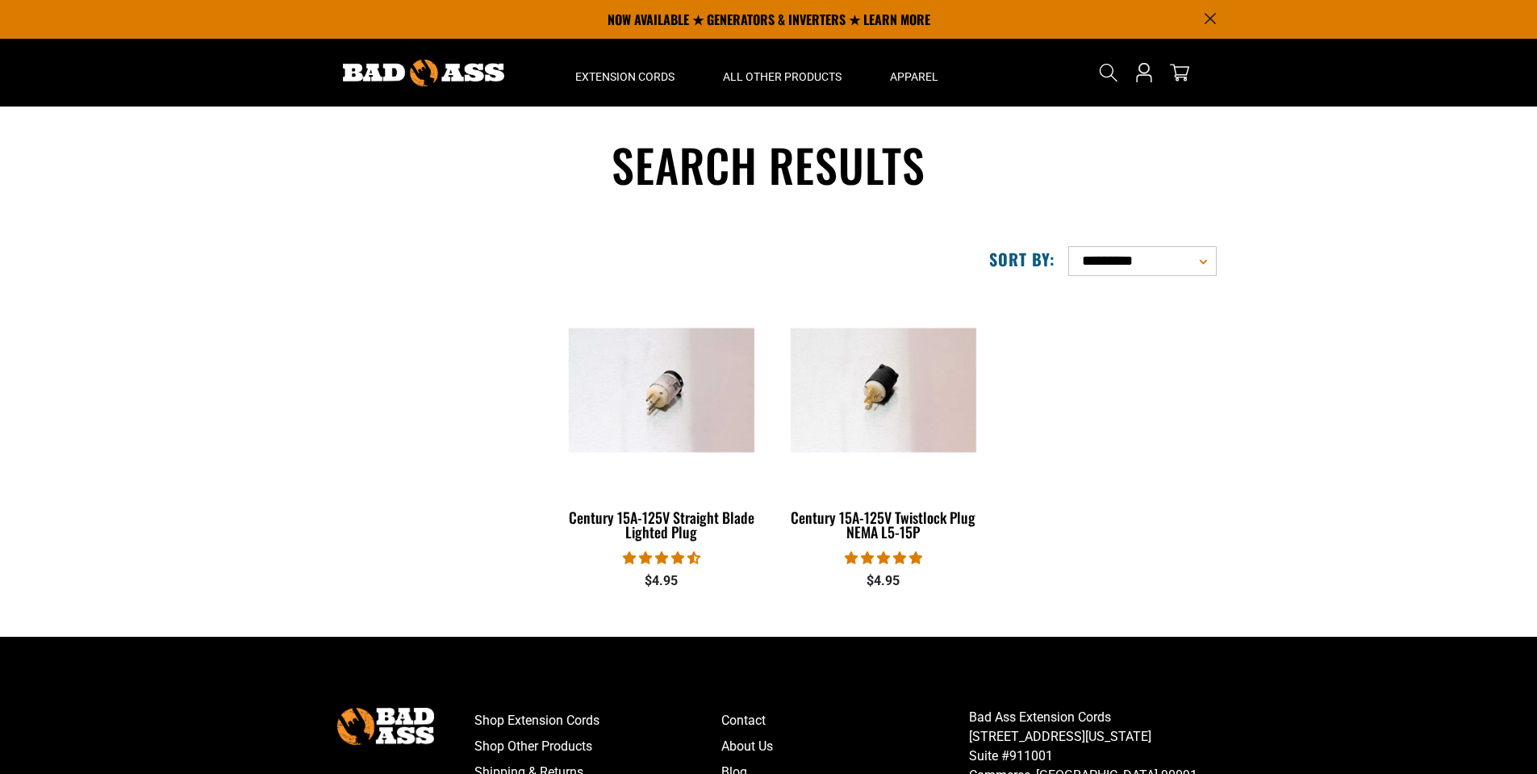 This screenshot has width=1537, height=774. Describe the element at coordinates (662, 557) in the screenshot. I see `span: 4.38 stars` at that location.